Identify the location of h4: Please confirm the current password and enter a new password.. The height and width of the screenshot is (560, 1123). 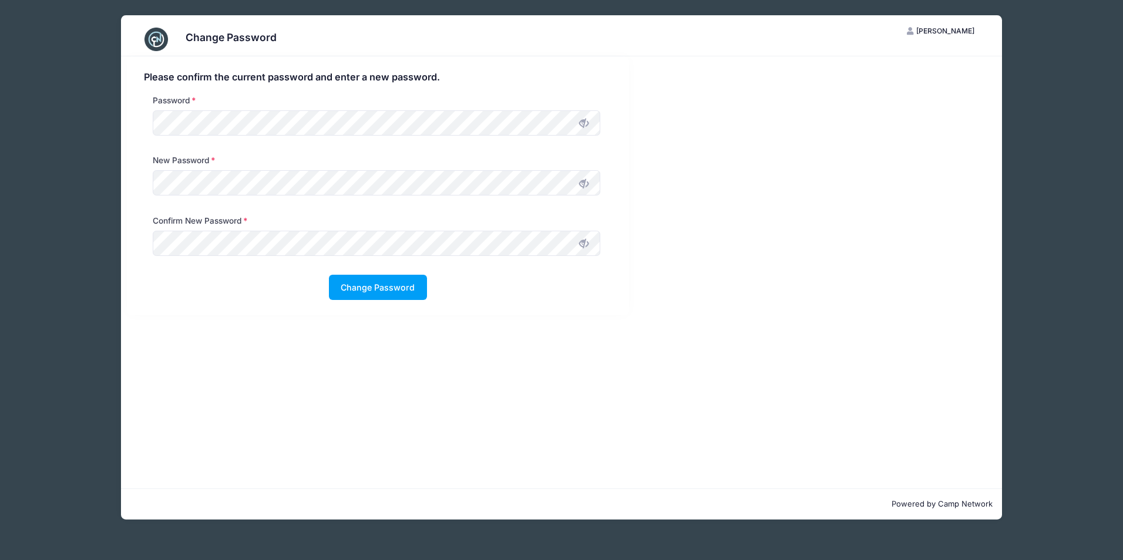
(378, 78).